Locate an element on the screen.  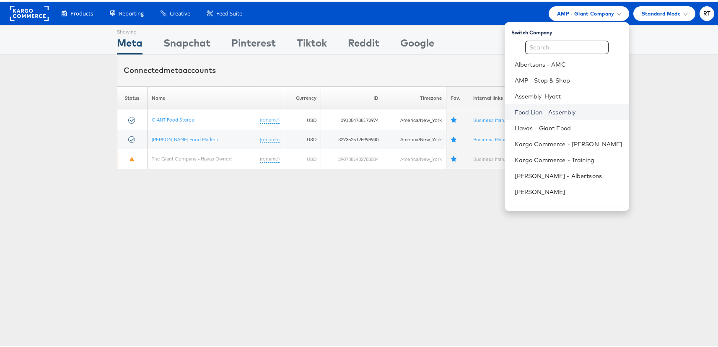
div: Connected accounts is located at coordinates (170, 69).